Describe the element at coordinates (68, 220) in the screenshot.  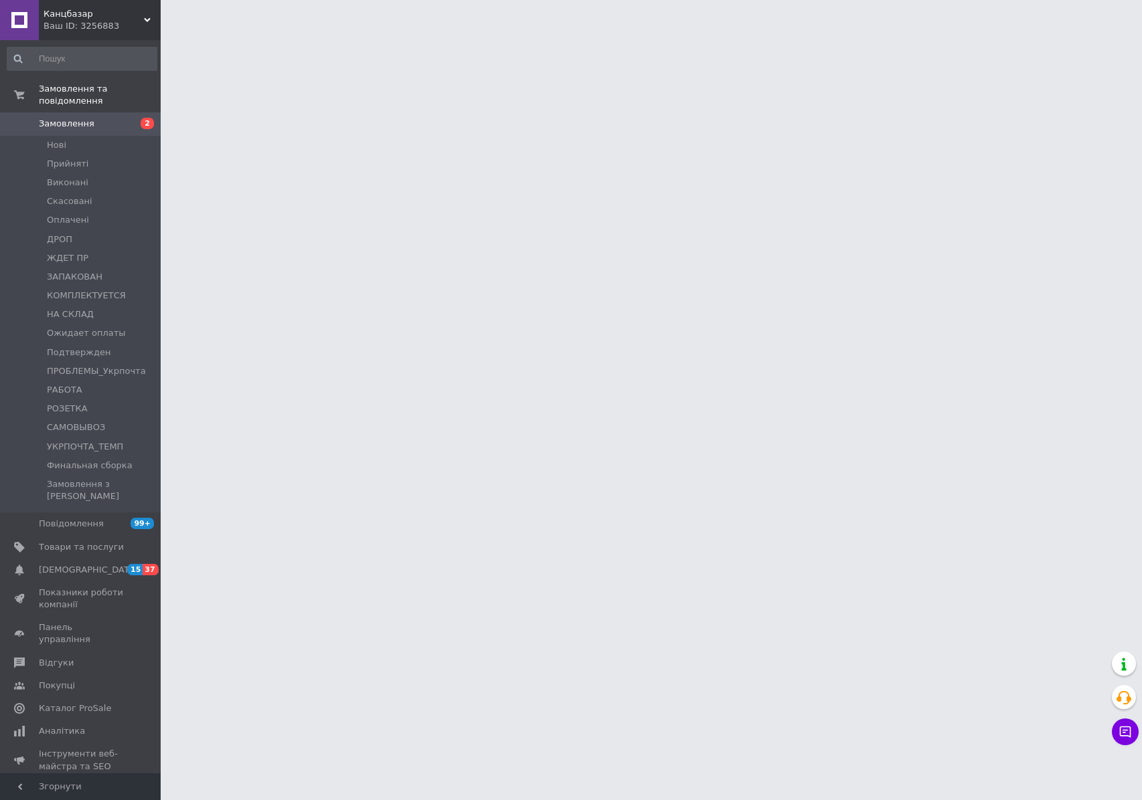
I see `span: Оплачені` at that location.